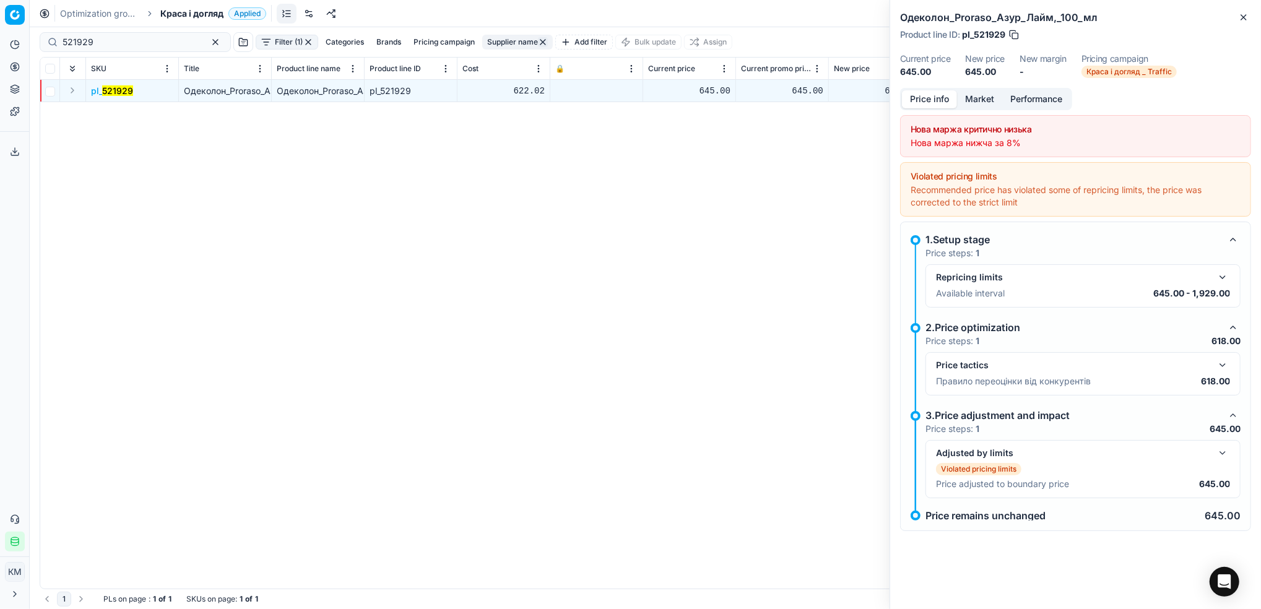 The width and height of the screenshot is (1261, 609). I want to click on div: Adjusted by limits, so click(1073, 453).